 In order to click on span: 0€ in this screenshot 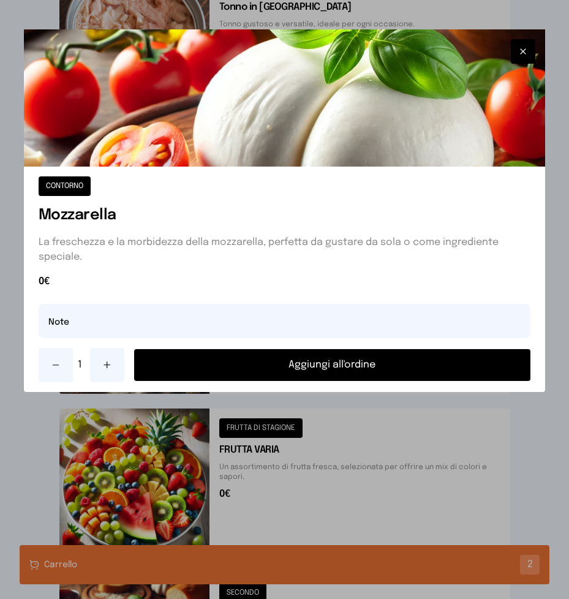, I will do `click(285, 282)`.